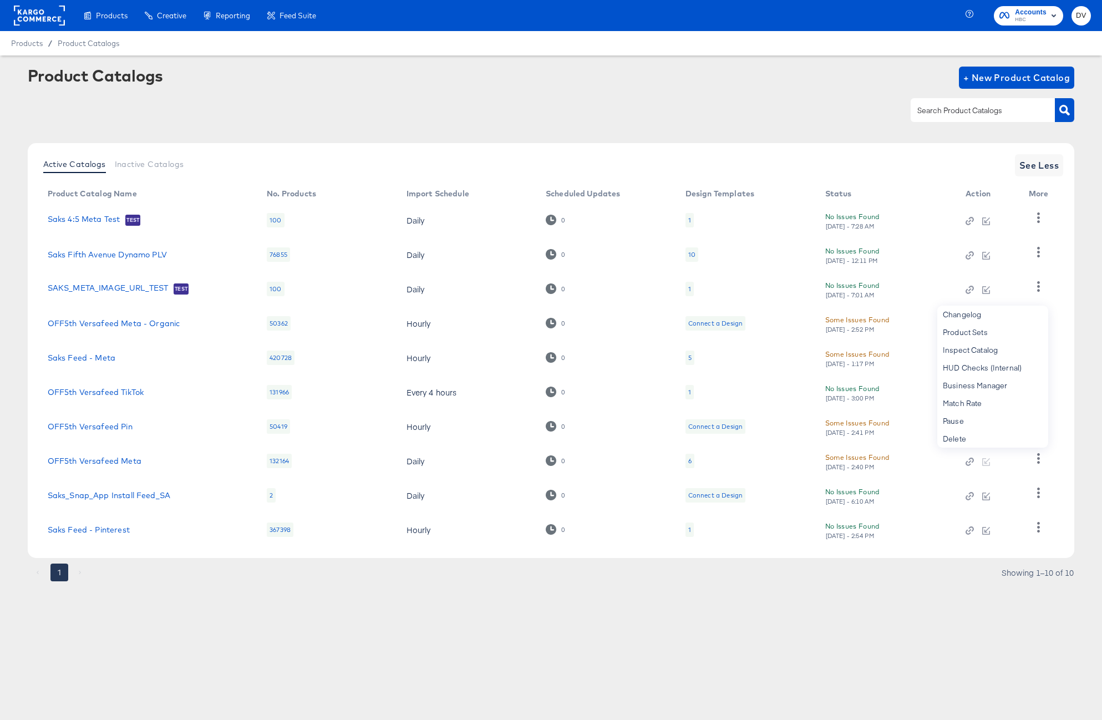  Describe the element at coordinates (720, 193) in the screenshot. I see `div: Design Templates` at that location.